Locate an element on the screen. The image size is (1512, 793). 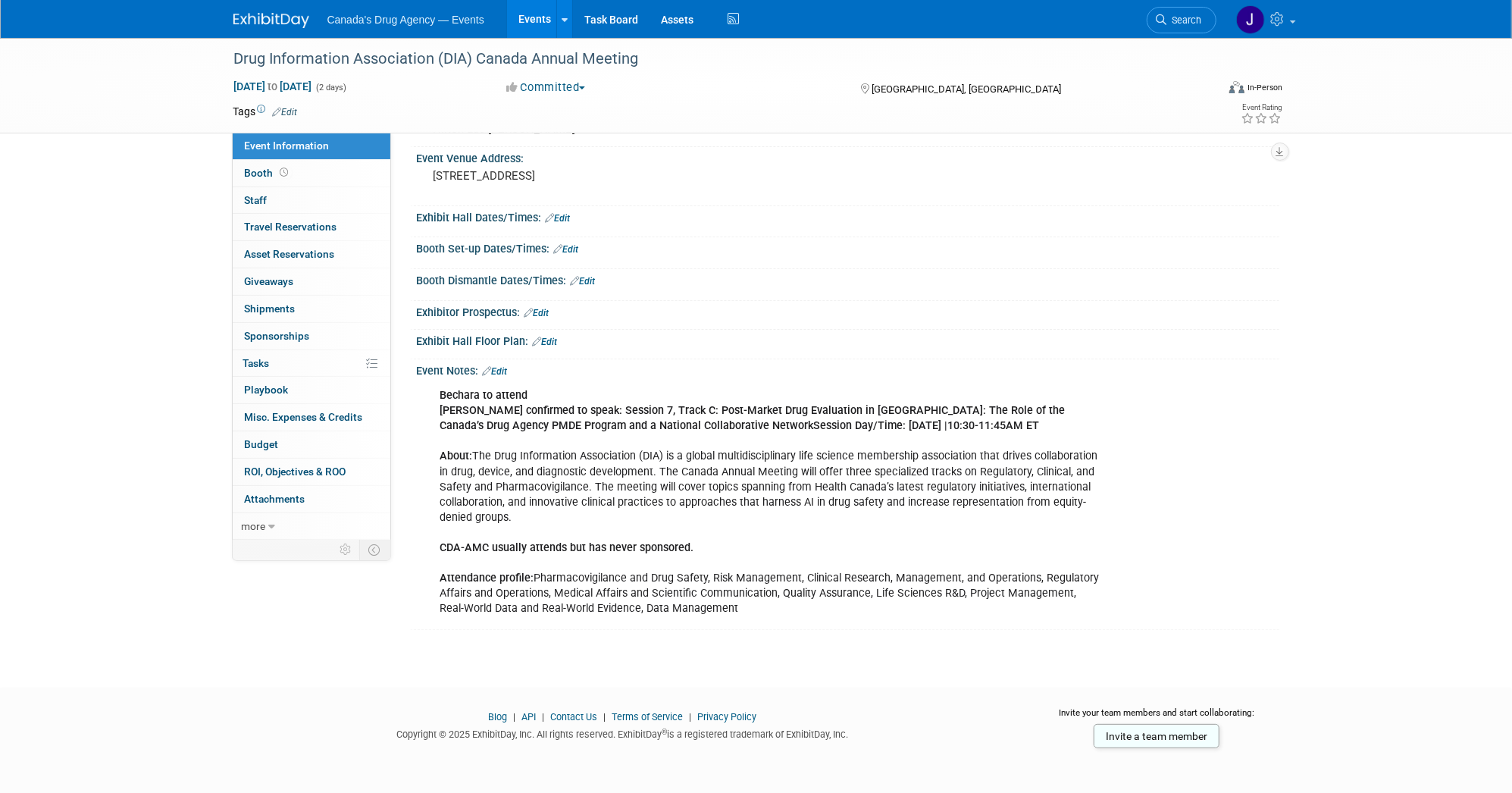
a: Invite a team member is located at coordinates (1156, 736).